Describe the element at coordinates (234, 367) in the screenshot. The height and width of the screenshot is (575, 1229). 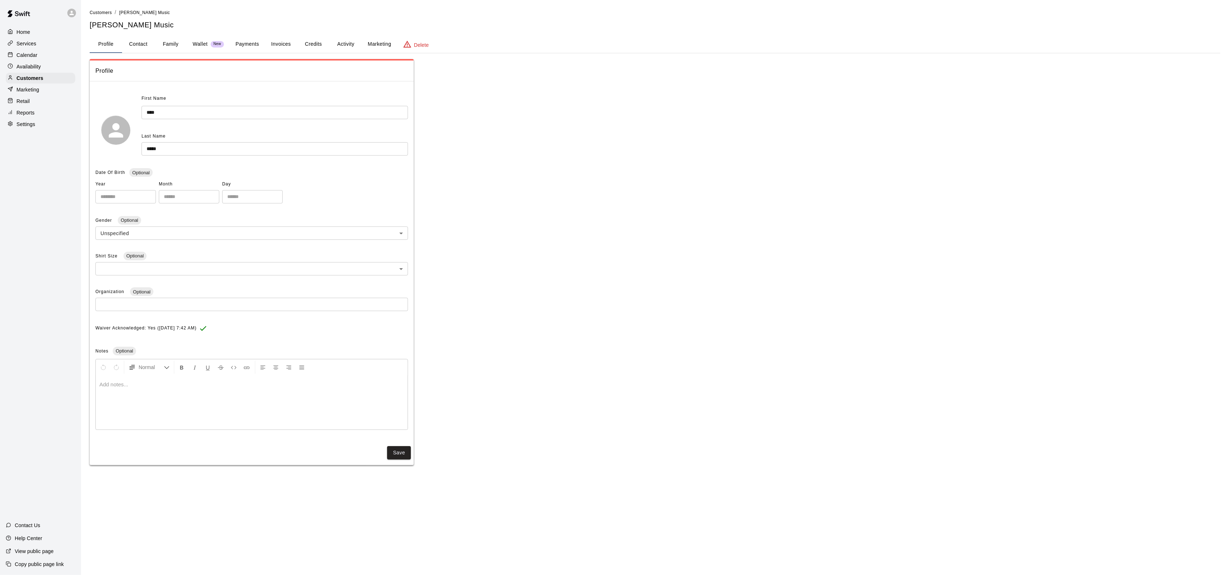
I see `button: Insert Code` at that location.